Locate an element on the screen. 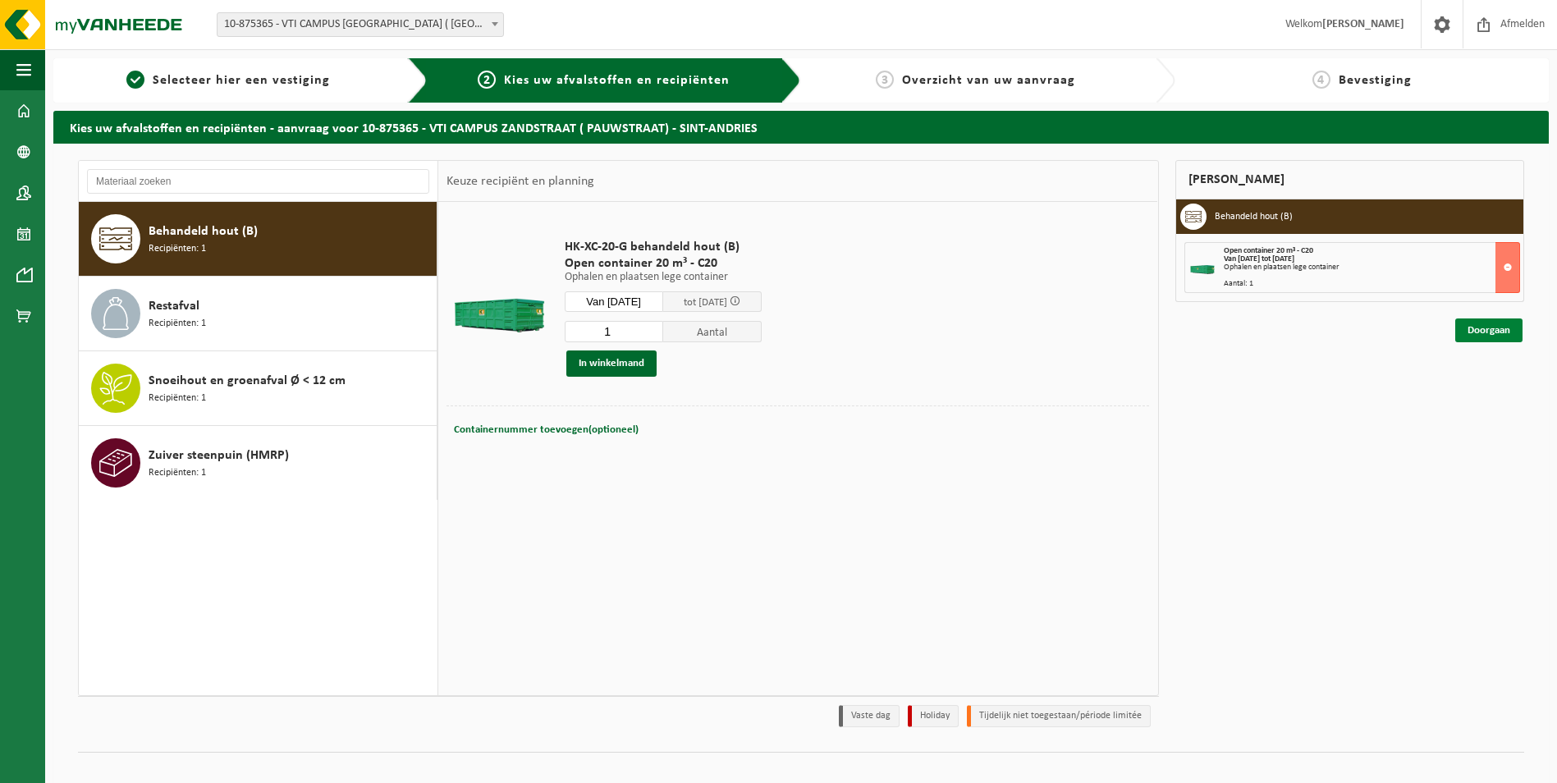  div: Keuze recipiënt en planning is located at coordinates (520, 181).